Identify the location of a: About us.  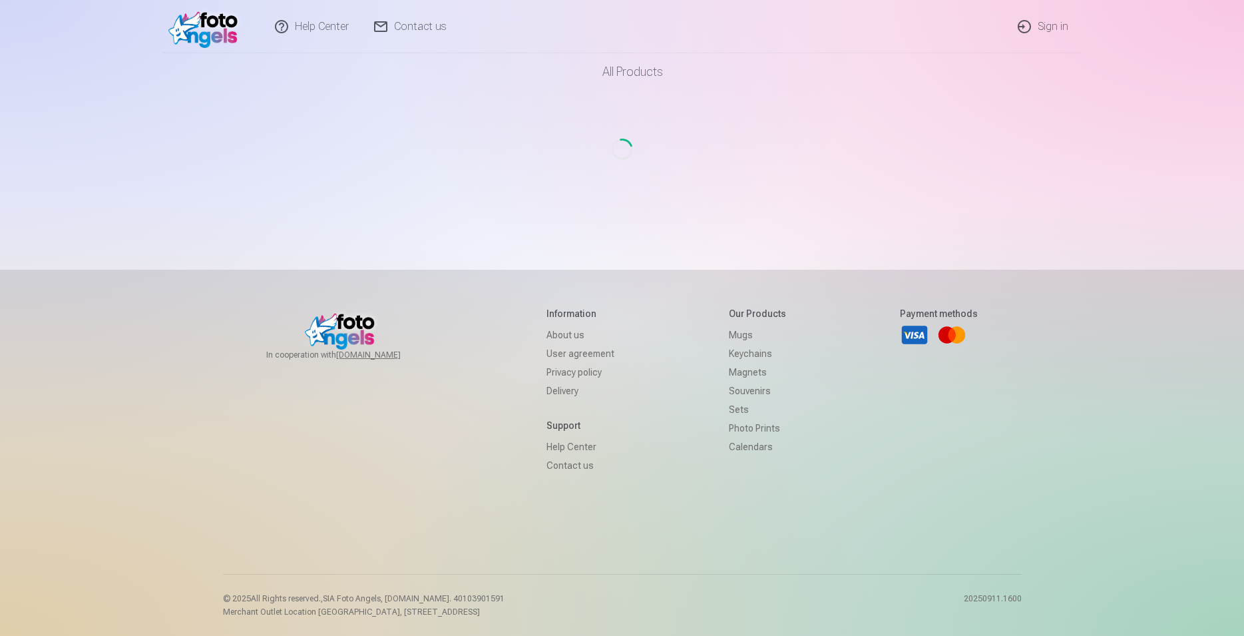
(580, 335).